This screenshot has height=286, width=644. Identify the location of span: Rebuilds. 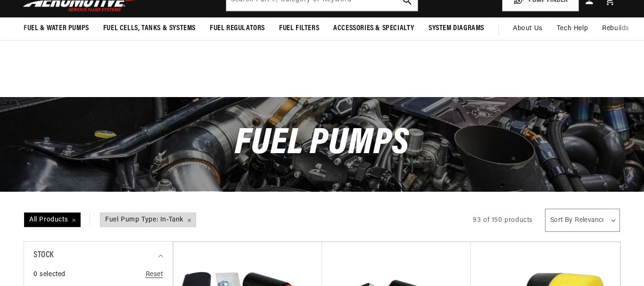
(616, 29).